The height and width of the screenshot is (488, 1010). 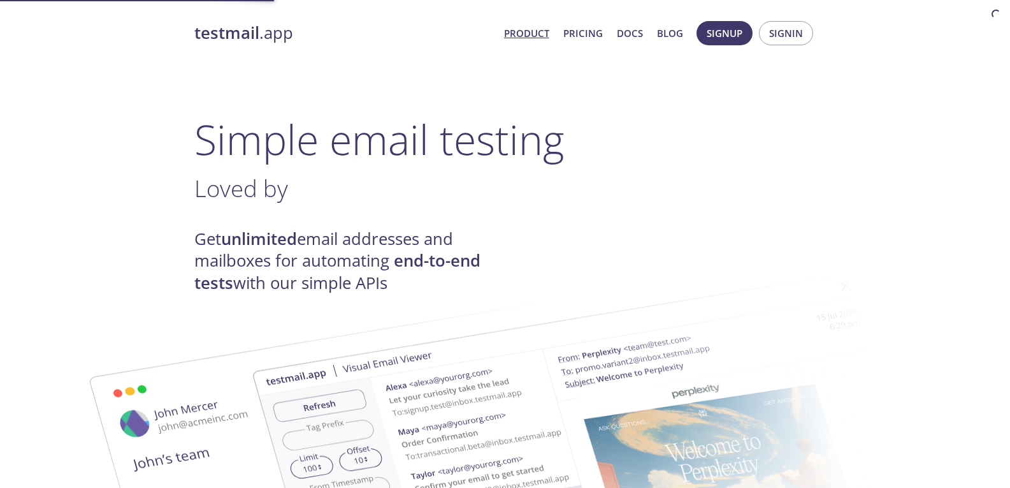 I want to click on span: Signin, so click(x=786, y=33).